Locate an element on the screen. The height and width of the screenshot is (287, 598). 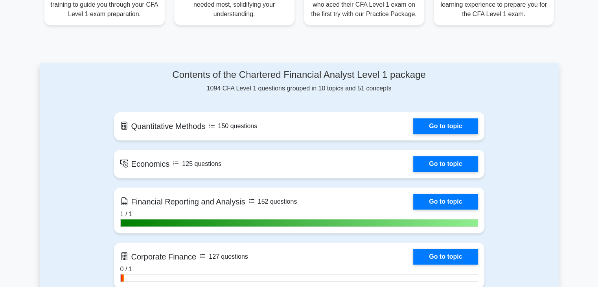
div: 1094 CFA Level 1 questions grouped in 10 topics and 51 concepts is located at coordinates (299, 81).